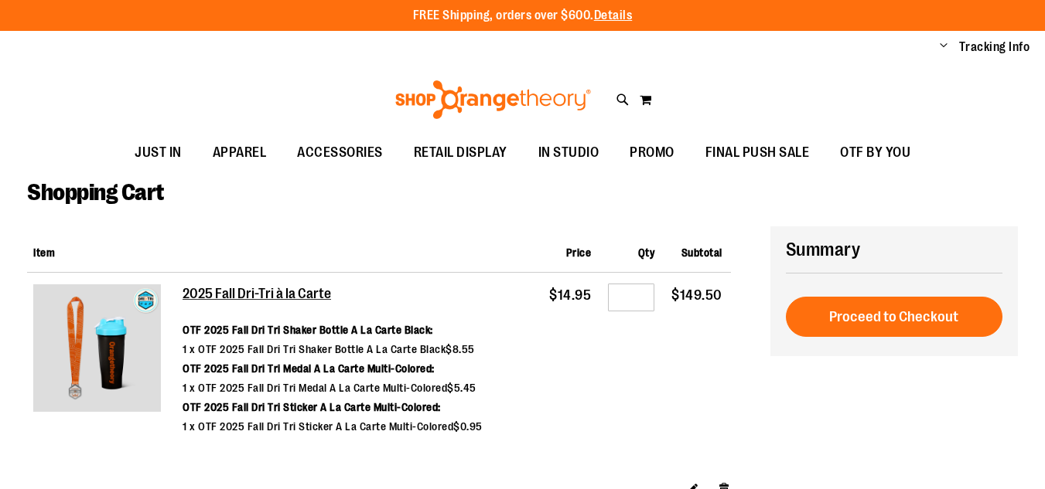  What do you see at coordinates (460, 152) in the screenshot?
I see `span: RETAIL DISPLAY` at bounding box center [460, 152].